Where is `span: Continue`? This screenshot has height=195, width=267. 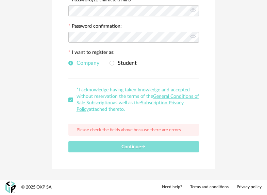
span: Continue is located at coordinates (133, 147).